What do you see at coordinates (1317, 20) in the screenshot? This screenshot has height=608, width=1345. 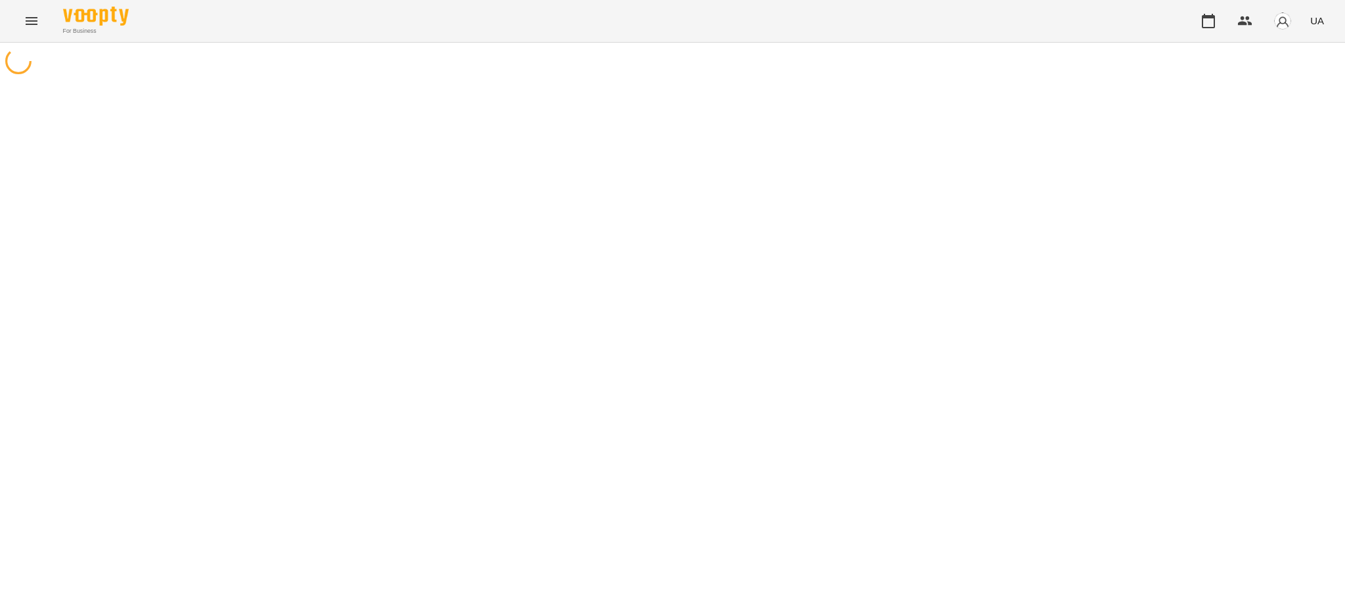 I see `span: UA` at bounding box center [1317, 20].